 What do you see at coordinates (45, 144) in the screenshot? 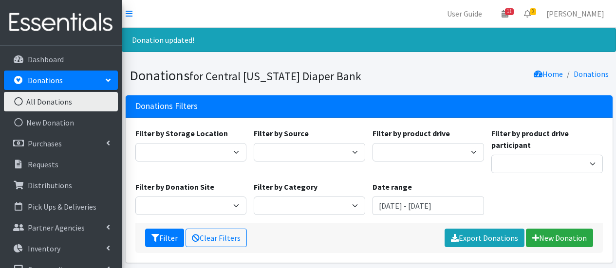
I see `p: Purchases` at bounding box center [45, 144].